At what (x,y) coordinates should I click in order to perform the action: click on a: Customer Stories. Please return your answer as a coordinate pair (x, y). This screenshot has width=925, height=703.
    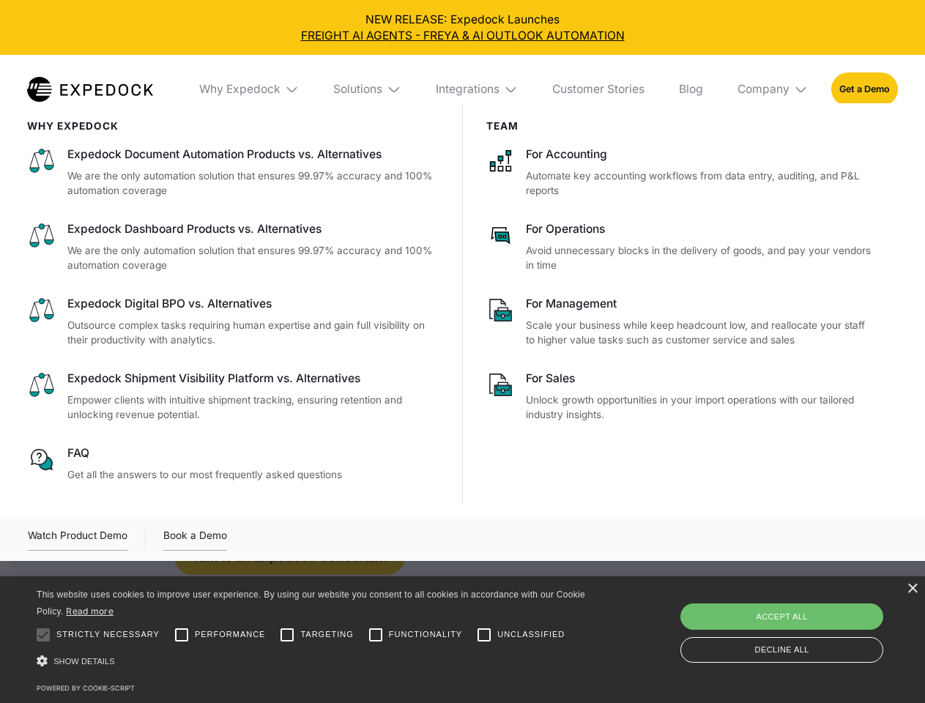
    Looking at the image, I should click on (598, 89).